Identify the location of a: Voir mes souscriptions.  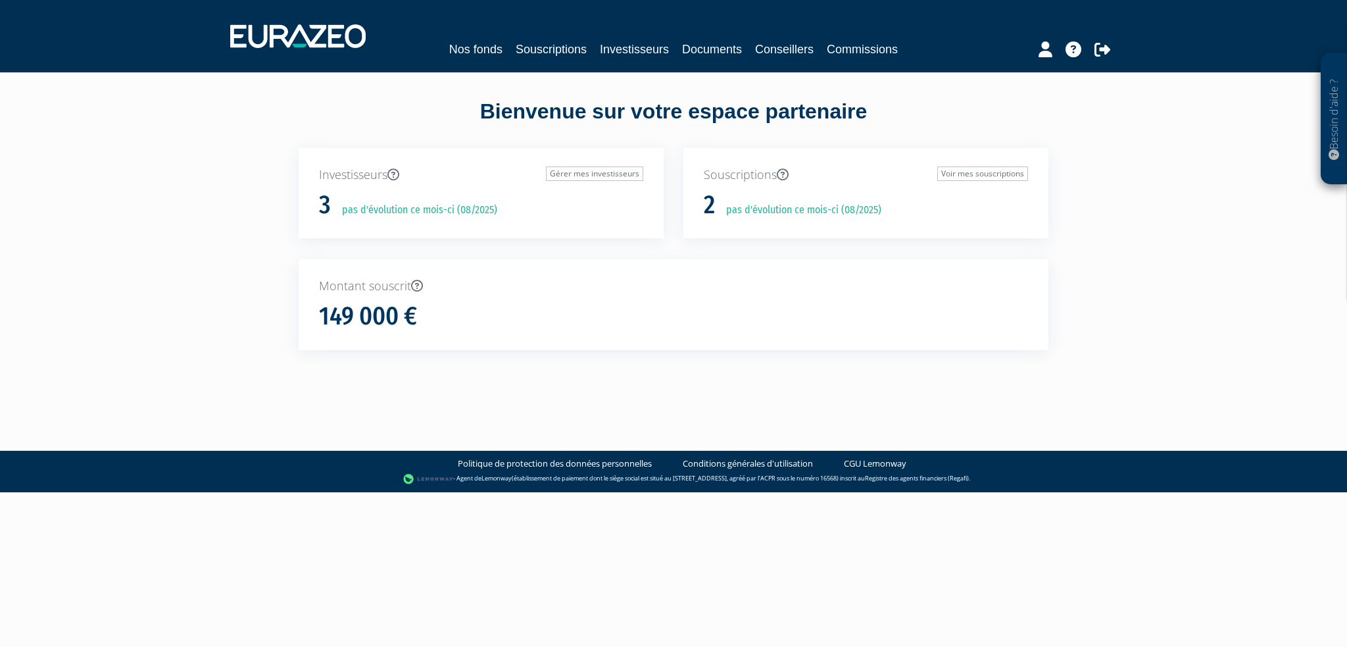
(983, 174).